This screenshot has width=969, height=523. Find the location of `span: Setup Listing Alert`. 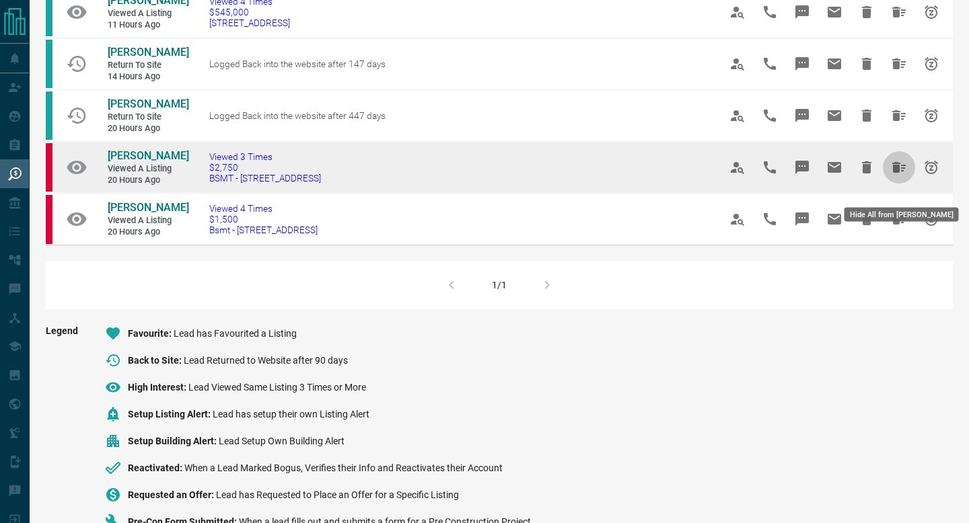

span: Setup Listing Alert is located at coordinates (170, 414).